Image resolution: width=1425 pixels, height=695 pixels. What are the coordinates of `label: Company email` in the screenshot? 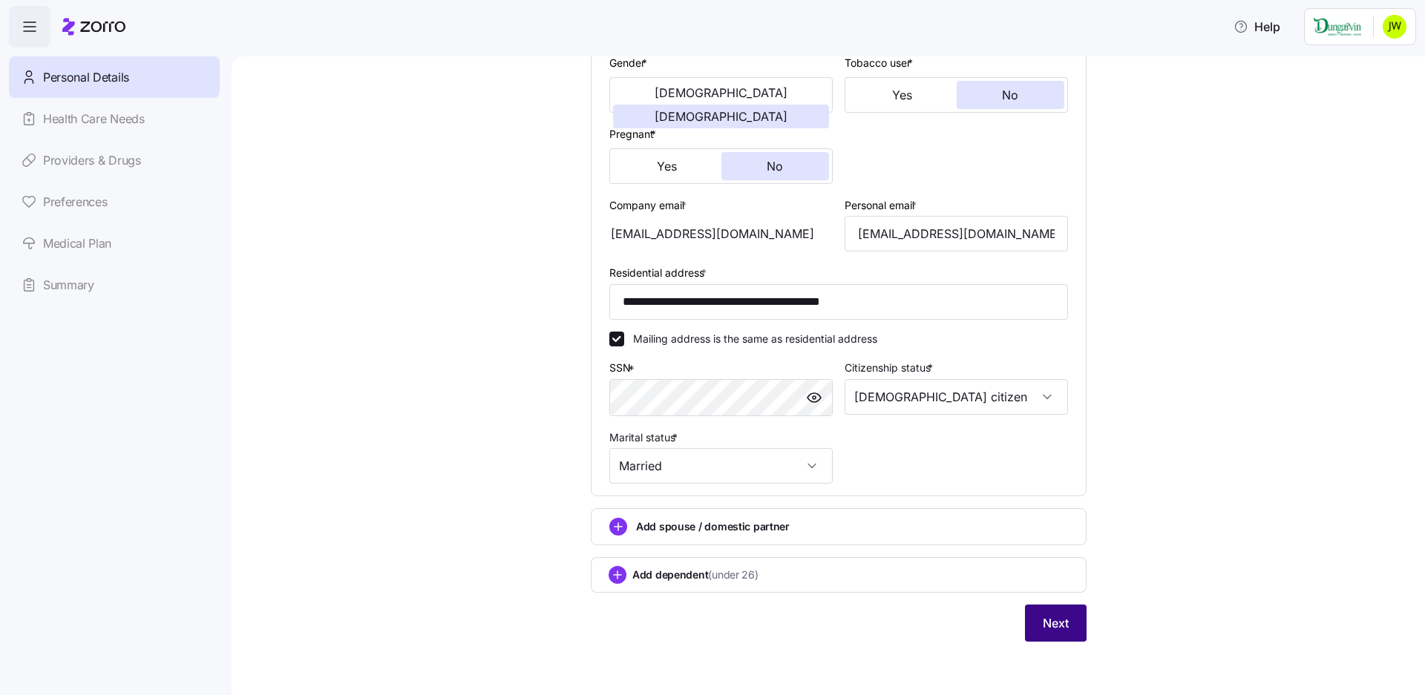 It's located at (649, 206).